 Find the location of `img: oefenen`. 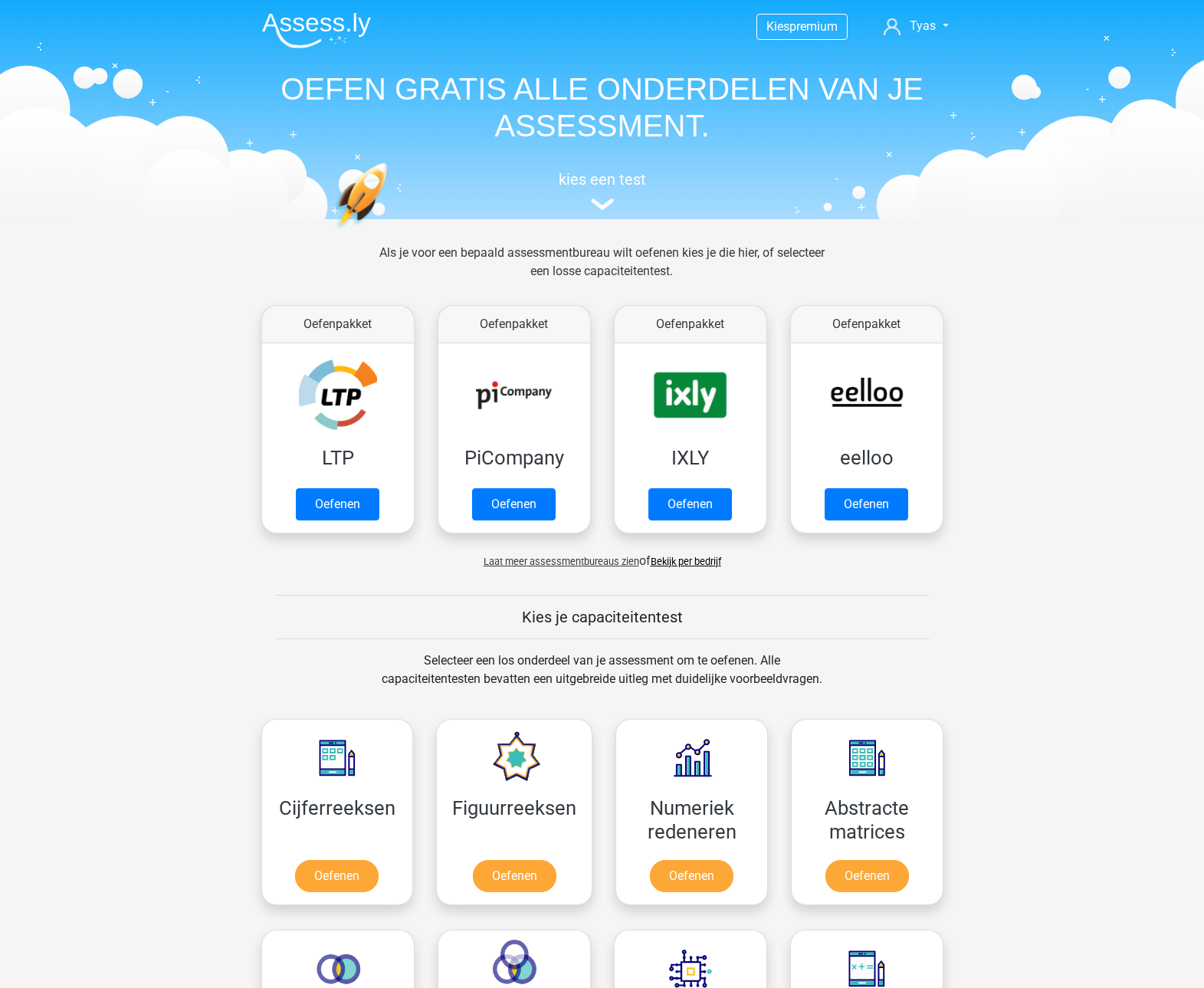

img: oefenen is located at coordinates (390, 232).